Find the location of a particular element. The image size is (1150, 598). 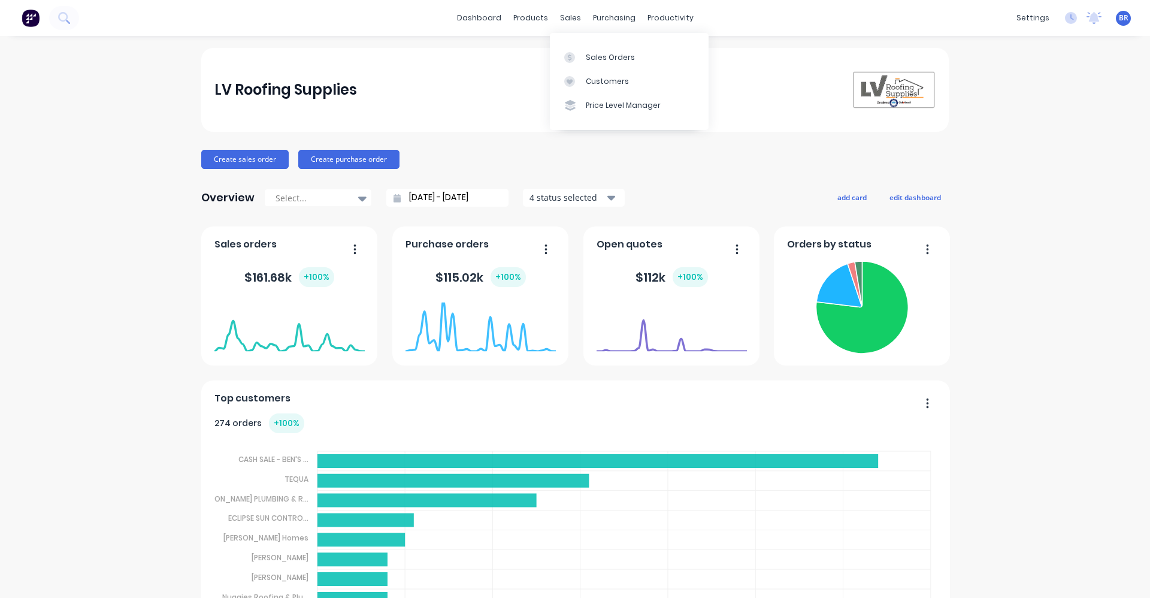

div: Customers is located at coordinates (607, 81).